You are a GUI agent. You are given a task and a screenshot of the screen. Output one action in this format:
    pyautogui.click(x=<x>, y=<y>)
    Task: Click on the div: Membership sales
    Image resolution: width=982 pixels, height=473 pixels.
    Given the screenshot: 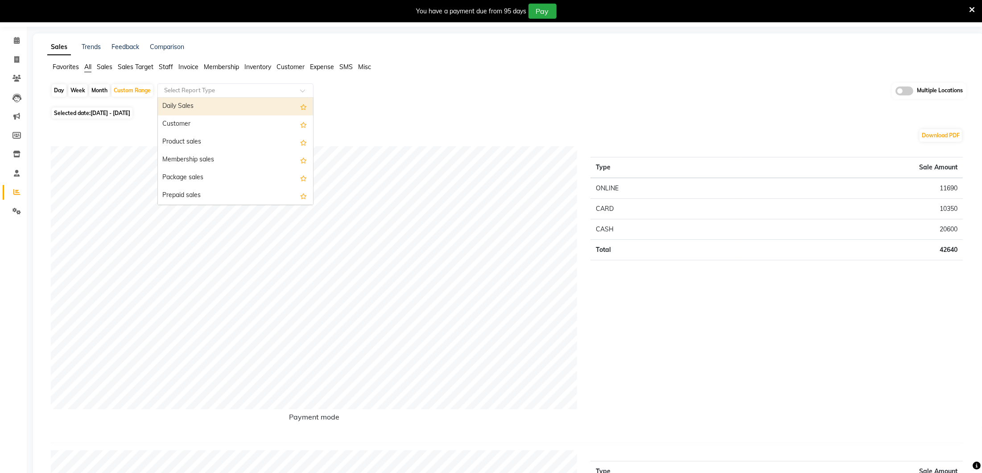 What is the action you would take?
    pyautogui.click(x=236, y=160)
    